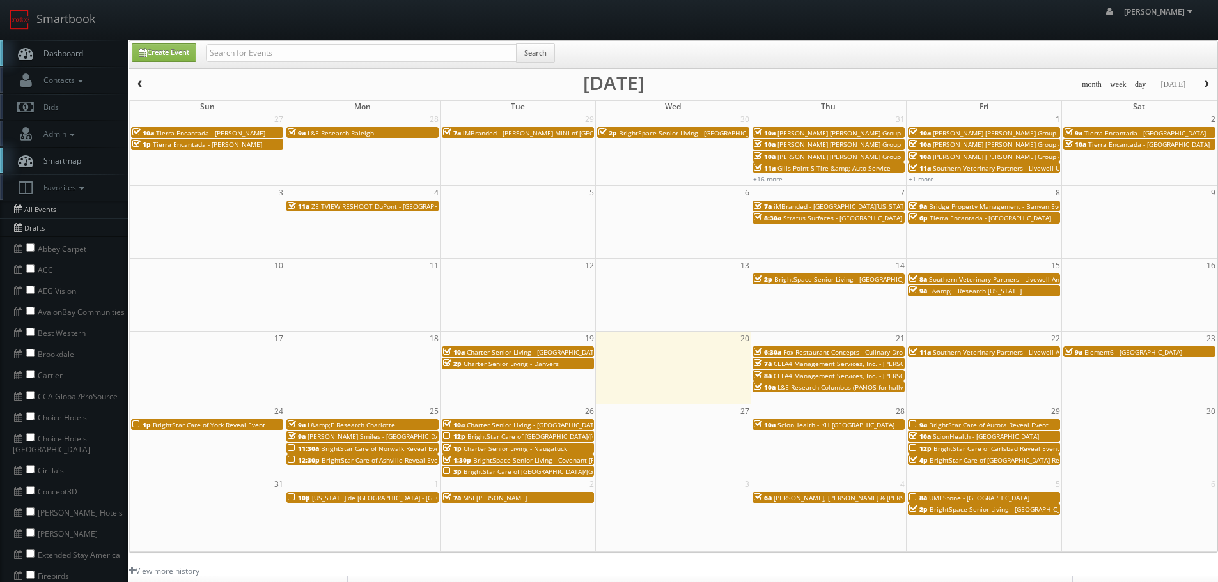  I want to click on span: 26, so click(590, 411).